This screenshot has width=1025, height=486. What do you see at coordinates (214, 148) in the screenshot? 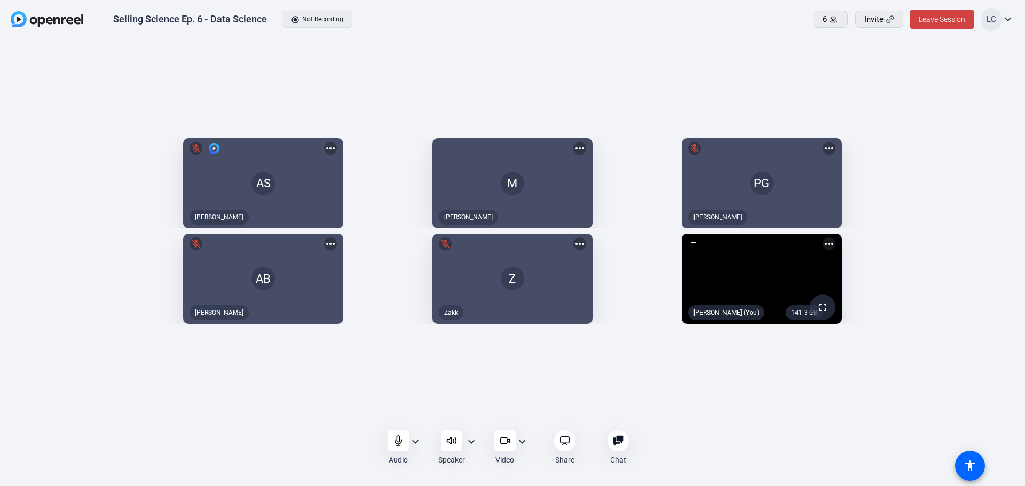
I see `img: logo` at bounding box center [214, 148].